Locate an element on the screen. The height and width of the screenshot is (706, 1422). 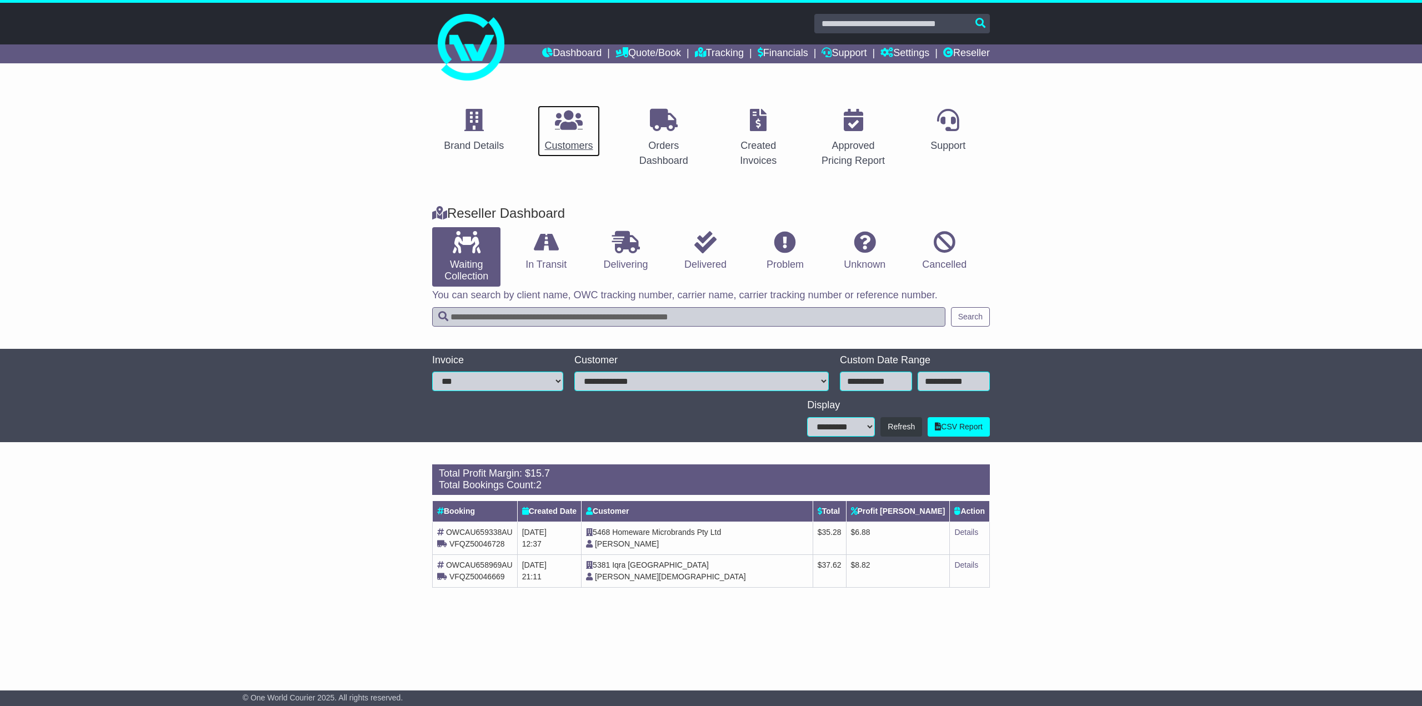
a: CSV Report is located at coordinates (959, 427).